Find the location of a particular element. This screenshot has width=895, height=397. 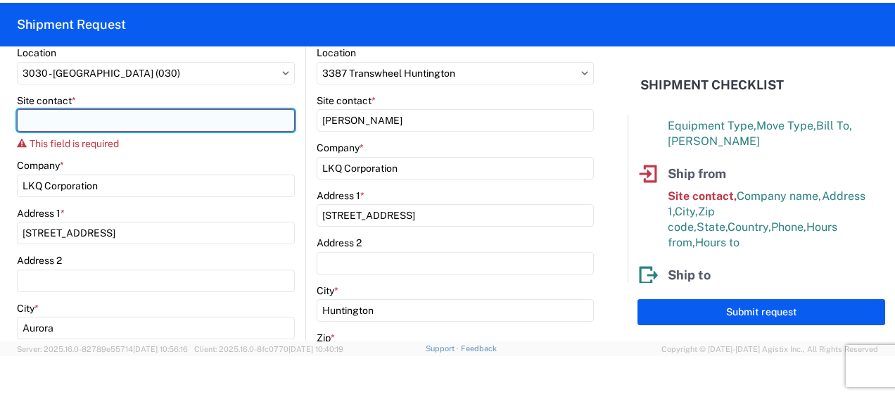

span: Country, is located at coordinates (750, 227).